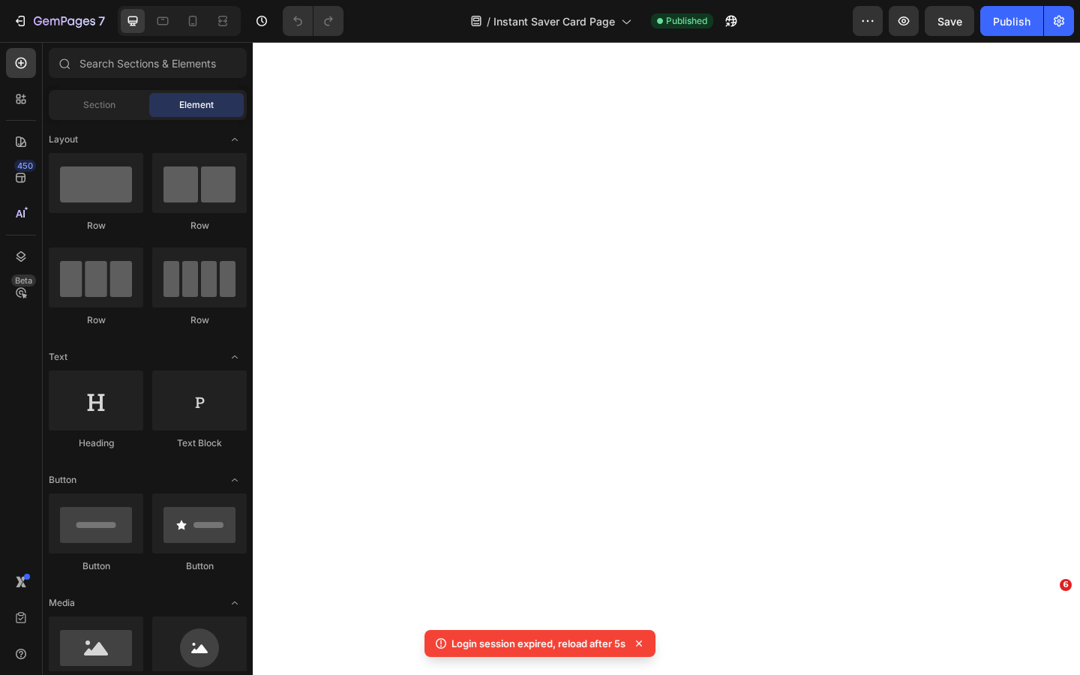  Describe the element at coordinates (96, 443) in the screenshot. I see `div: Heading` at that location.